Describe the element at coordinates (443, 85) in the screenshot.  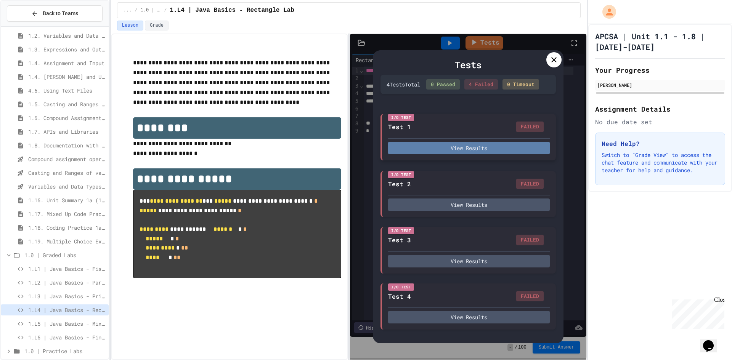
I see `div: 0 Passed` at that location.